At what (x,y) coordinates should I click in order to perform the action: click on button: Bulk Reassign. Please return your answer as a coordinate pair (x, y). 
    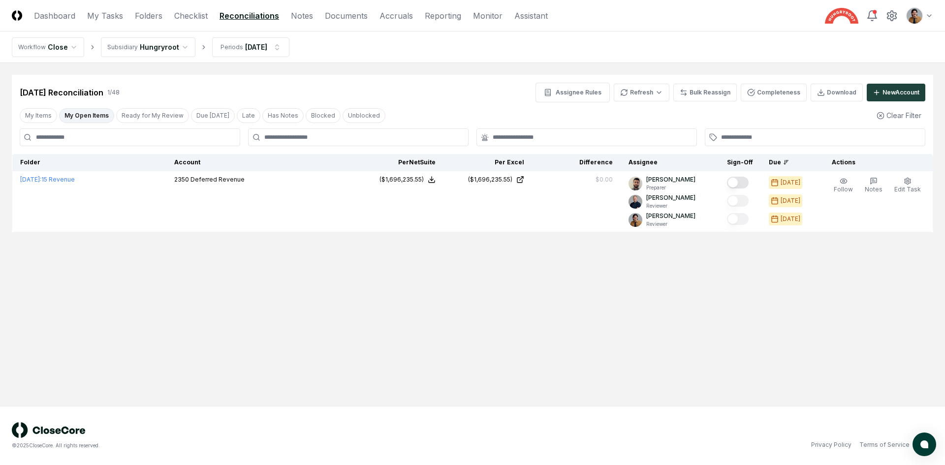
    Looking at the image, I should click on (705, 92).